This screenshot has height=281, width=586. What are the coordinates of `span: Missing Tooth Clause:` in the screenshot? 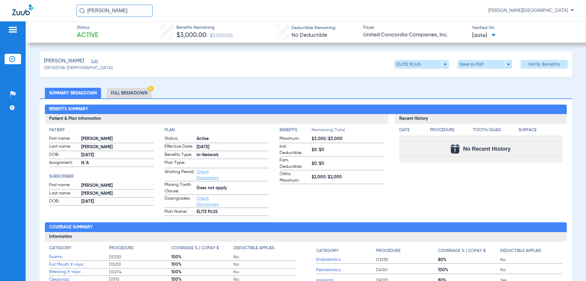 It's located at (180, 188).